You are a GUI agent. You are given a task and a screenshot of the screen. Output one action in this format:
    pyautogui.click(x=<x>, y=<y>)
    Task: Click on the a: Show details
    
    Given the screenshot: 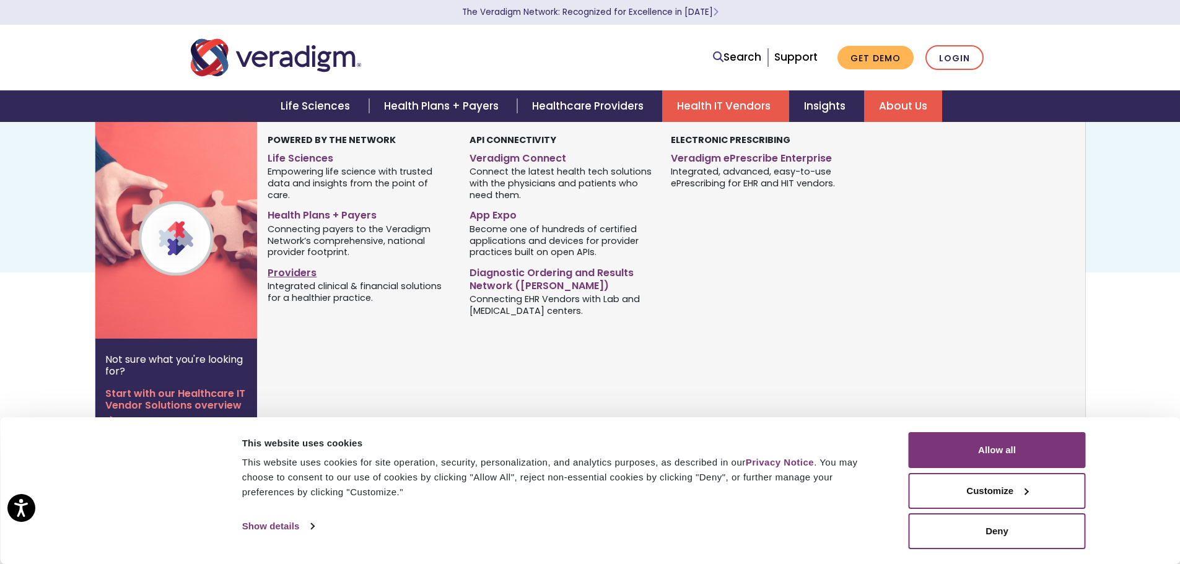 What is the action you would take?
    pyautogui.click(x=278, y=526)
    